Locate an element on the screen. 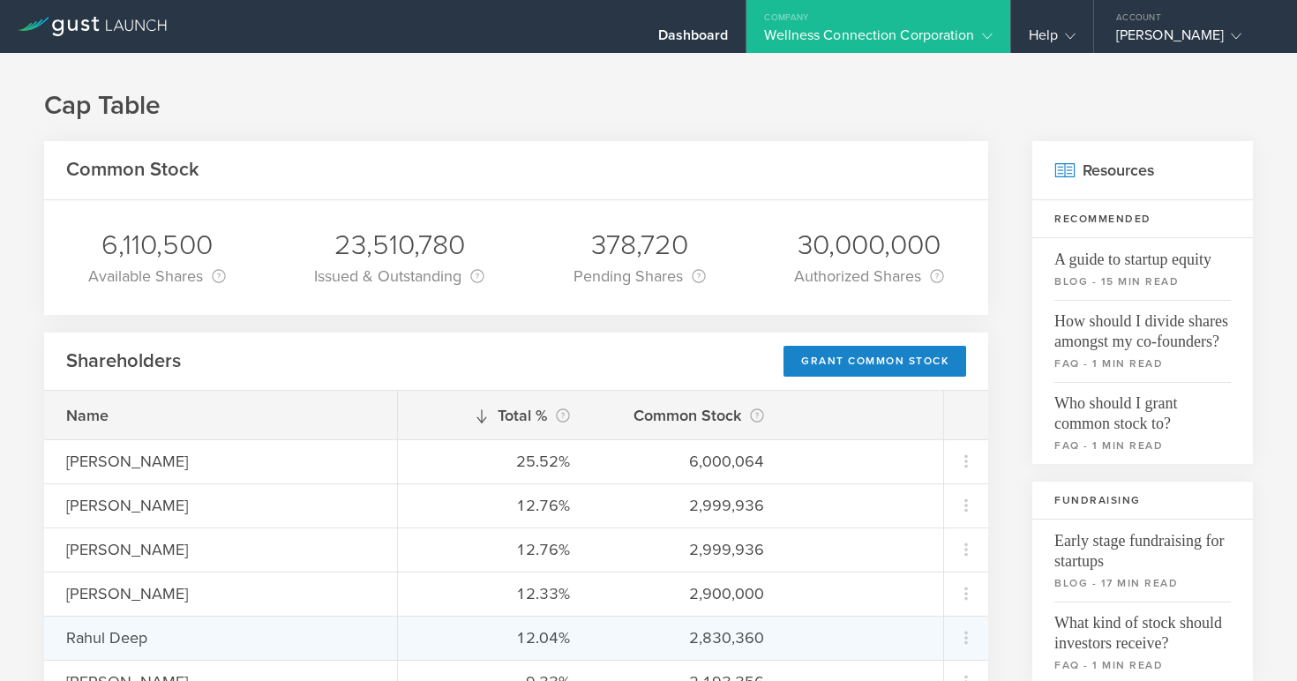 Image resolution: width=1297 pixels, height=681 pixels. a: How should I divide shares amongst my co-founders?faq - 1 min read is located at coordinates (1143, 341).